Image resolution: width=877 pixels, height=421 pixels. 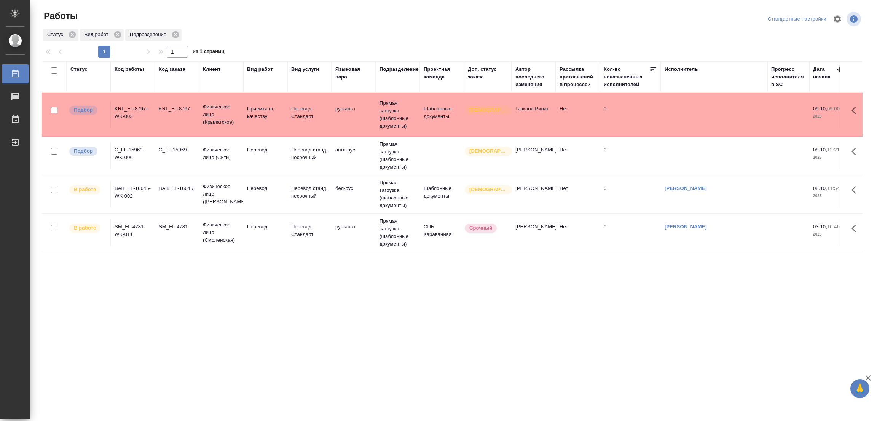 What do you see at coordinates (788, 77) in the screenshot?
I see `div: Прогресс исполнителя в SC` at bounding box center [788, 77].